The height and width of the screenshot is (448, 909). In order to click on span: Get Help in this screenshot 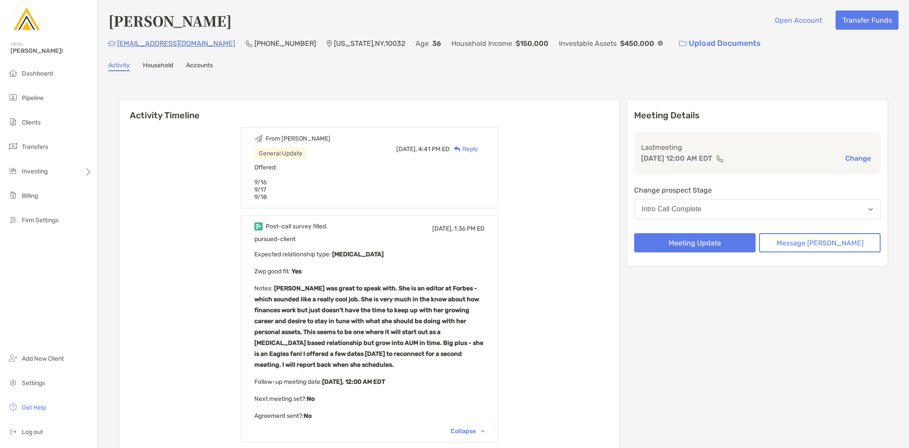, I will do `click(34, 408)`.